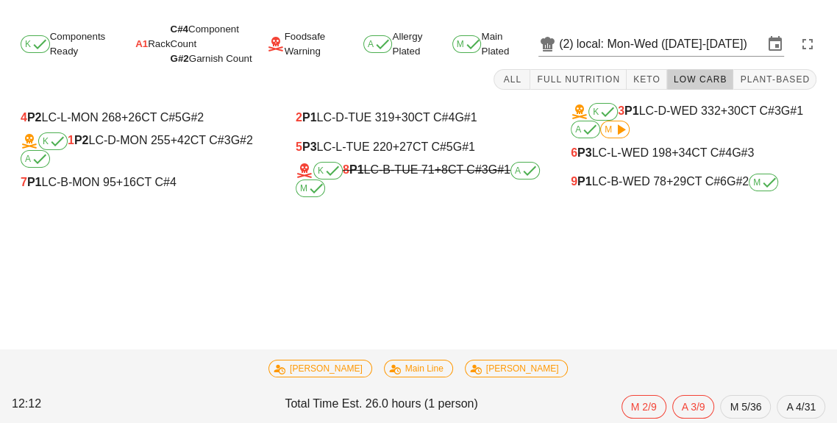 The image size is (837, 423). I want to click on span: +8, so click(441, 169).